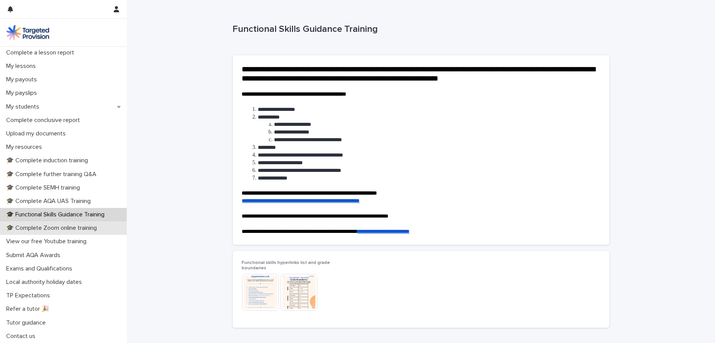  What do you see at coordinates (57, 215) in the screenshot?
I see `p: 🎓 Functional Skills Guidance Training` at bounding box center [57, 215].